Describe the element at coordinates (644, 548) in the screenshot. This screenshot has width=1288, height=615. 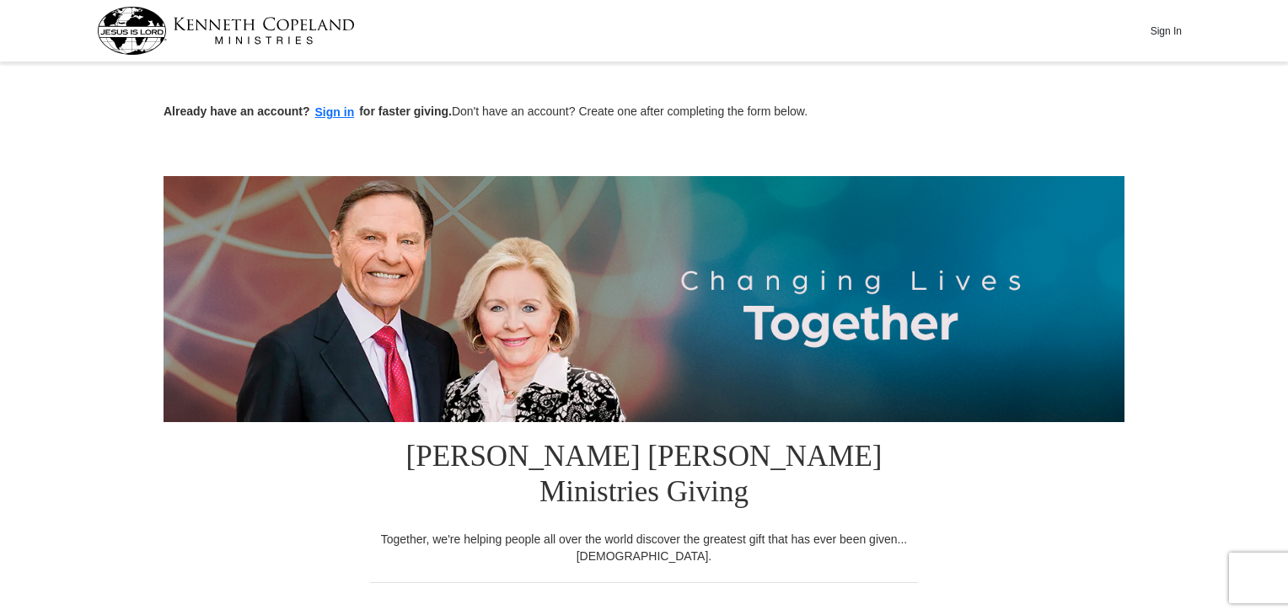
I see `div: Together, we're helping people all over the world discover the greatest gift that has ever been g...` at that location.